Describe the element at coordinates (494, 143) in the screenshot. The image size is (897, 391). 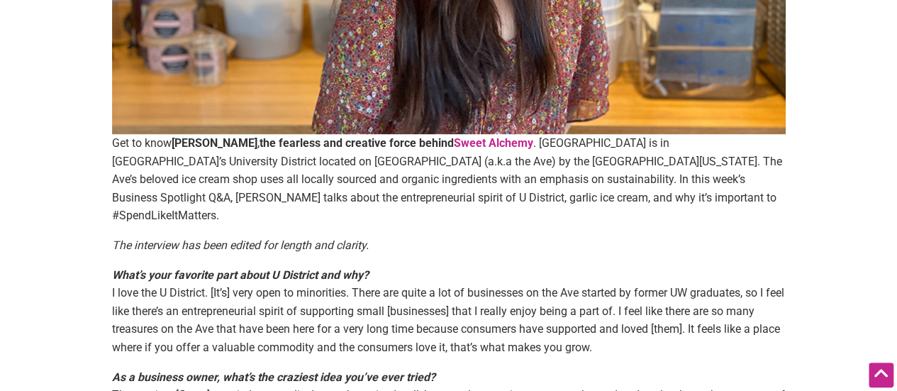
I see `a: Sweet Alchemy` at that location.